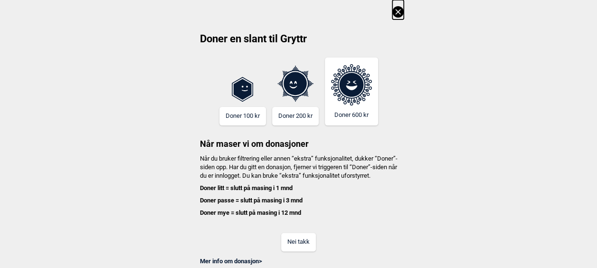 The width and height of the screenshot is (597, 268). Describe the element at coordinates (246, 188) in the screenshot. I see `b: Doner litt = slutt på masing i 1 mnd` at that location.